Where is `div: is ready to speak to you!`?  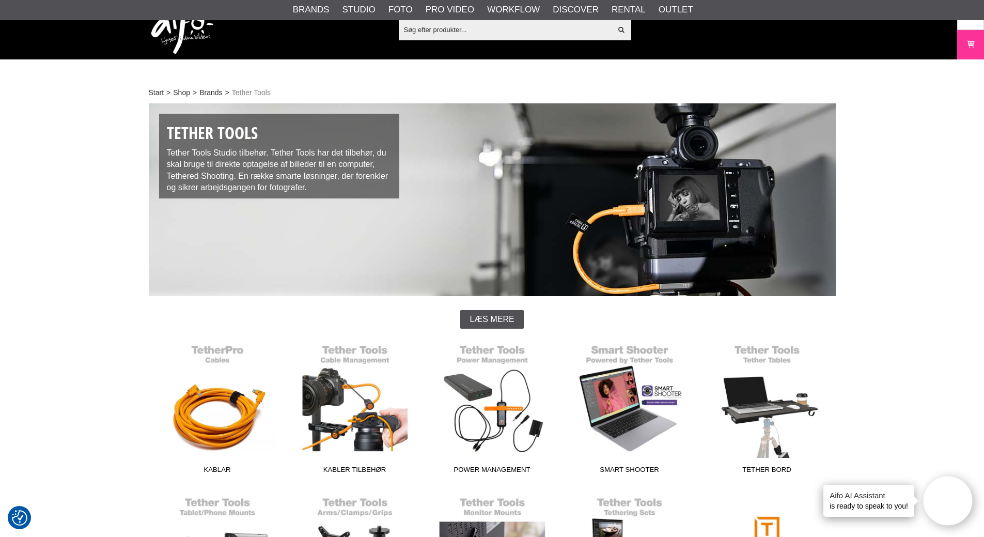
div: is ready to speak to you! is located at coordinates (869, 501).